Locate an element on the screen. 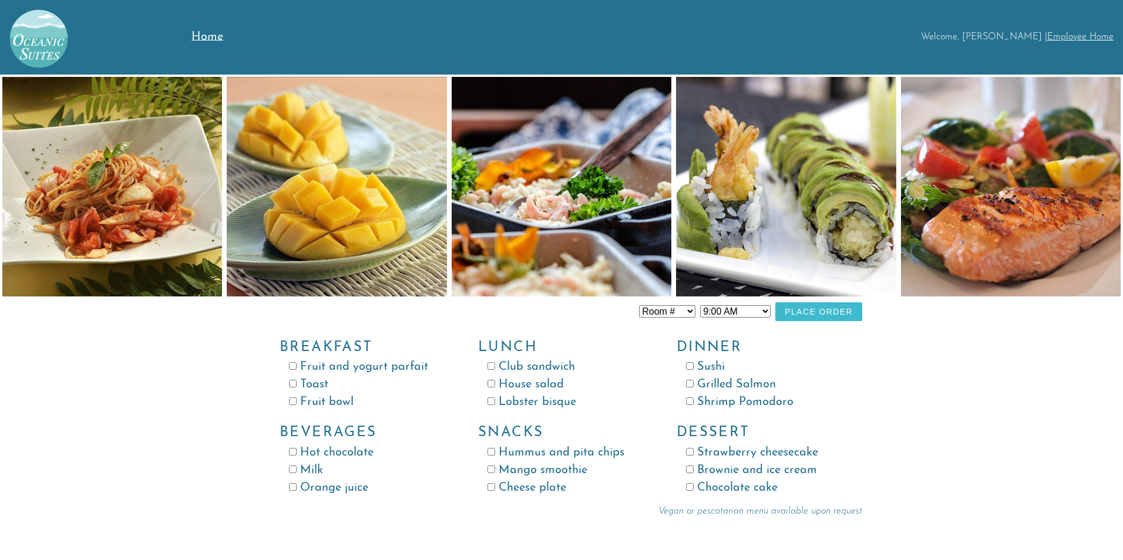 The image size is (1123, 560). label: Mango smoothie is located at coordinates (563, 470).